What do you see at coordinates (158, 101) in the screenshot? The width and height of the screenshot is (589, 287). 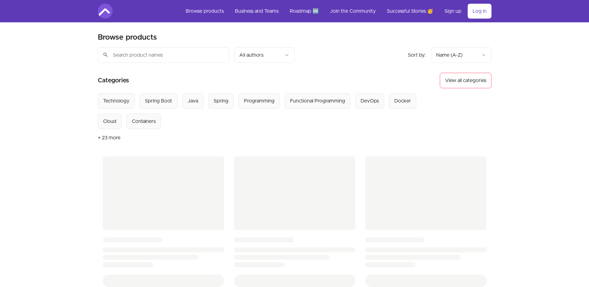 I see `div: Spring Boot` at bounding box center [158, 101].